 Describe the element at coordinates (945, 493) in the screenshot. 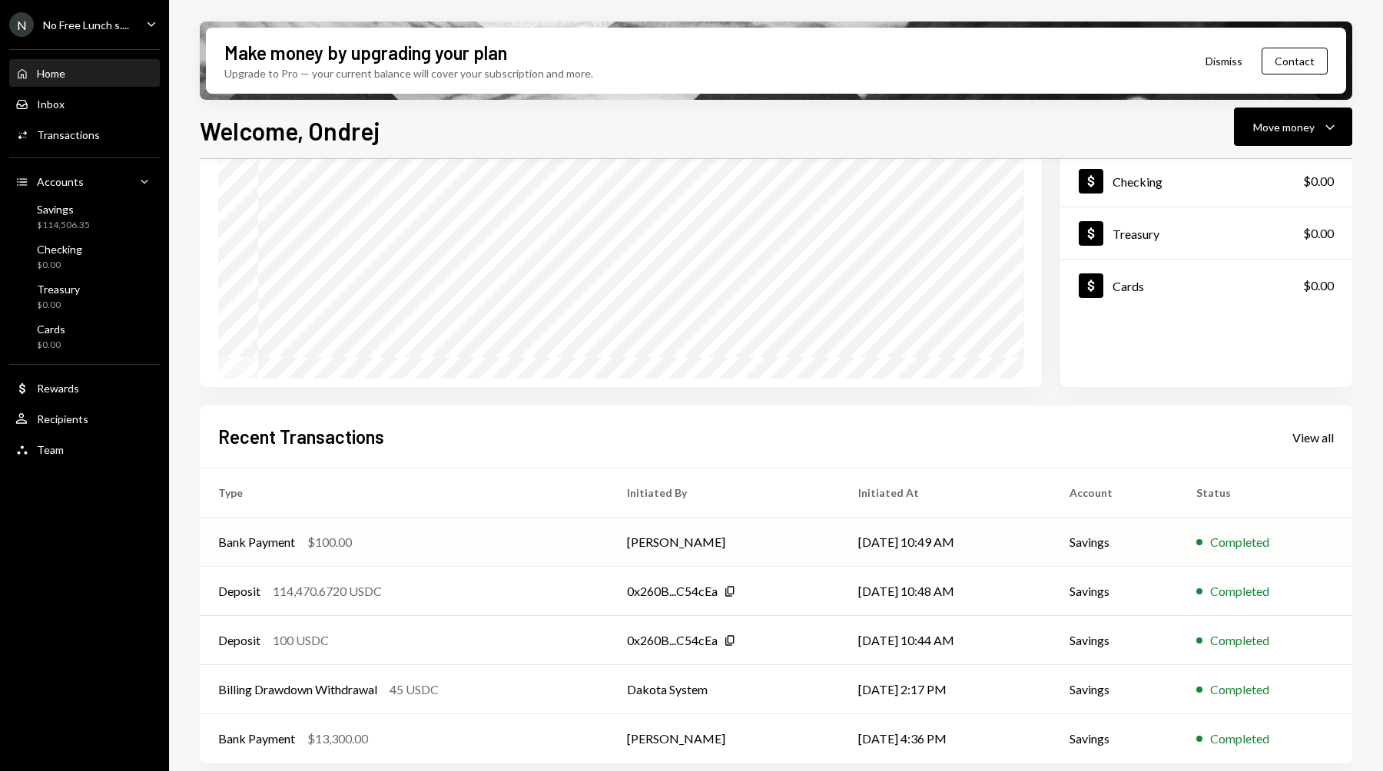

I see `th: Initiated At` at that location.